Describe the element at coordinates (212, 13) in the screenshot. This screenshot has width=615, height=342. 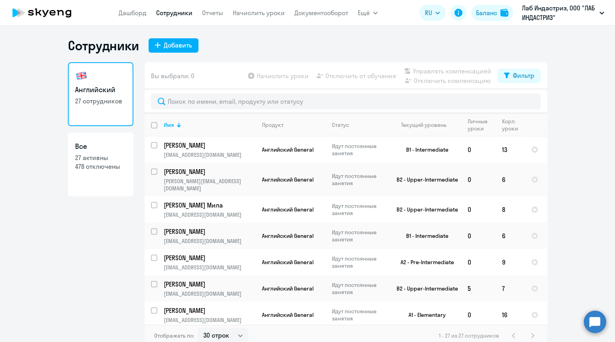
I see `a: Отчеты` at that location.